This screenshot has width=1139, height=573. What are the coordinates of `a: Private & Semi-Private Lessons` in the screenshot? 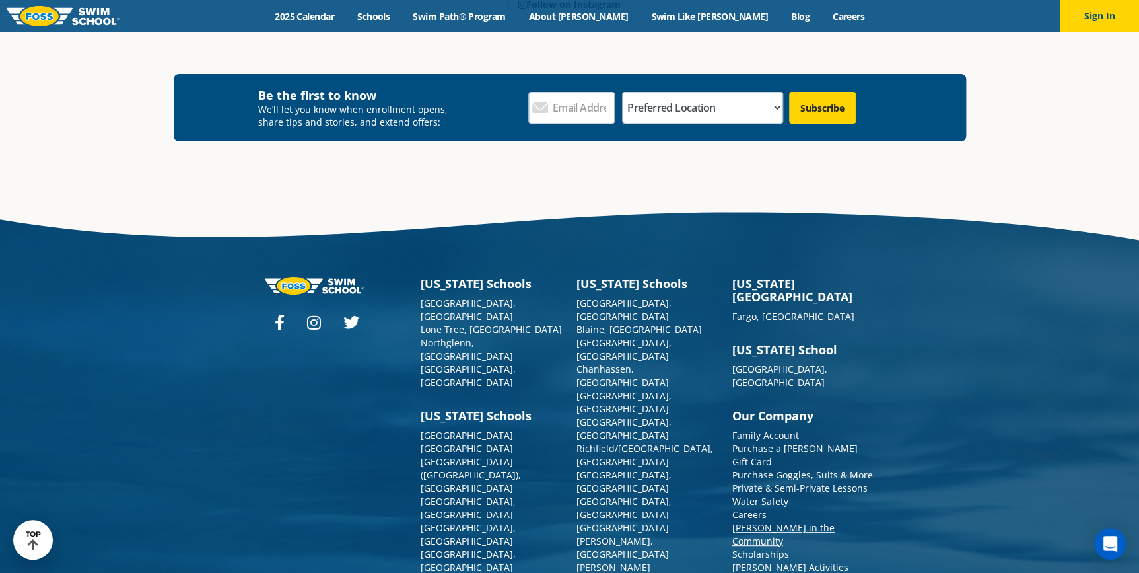 It's located at (800, 487).